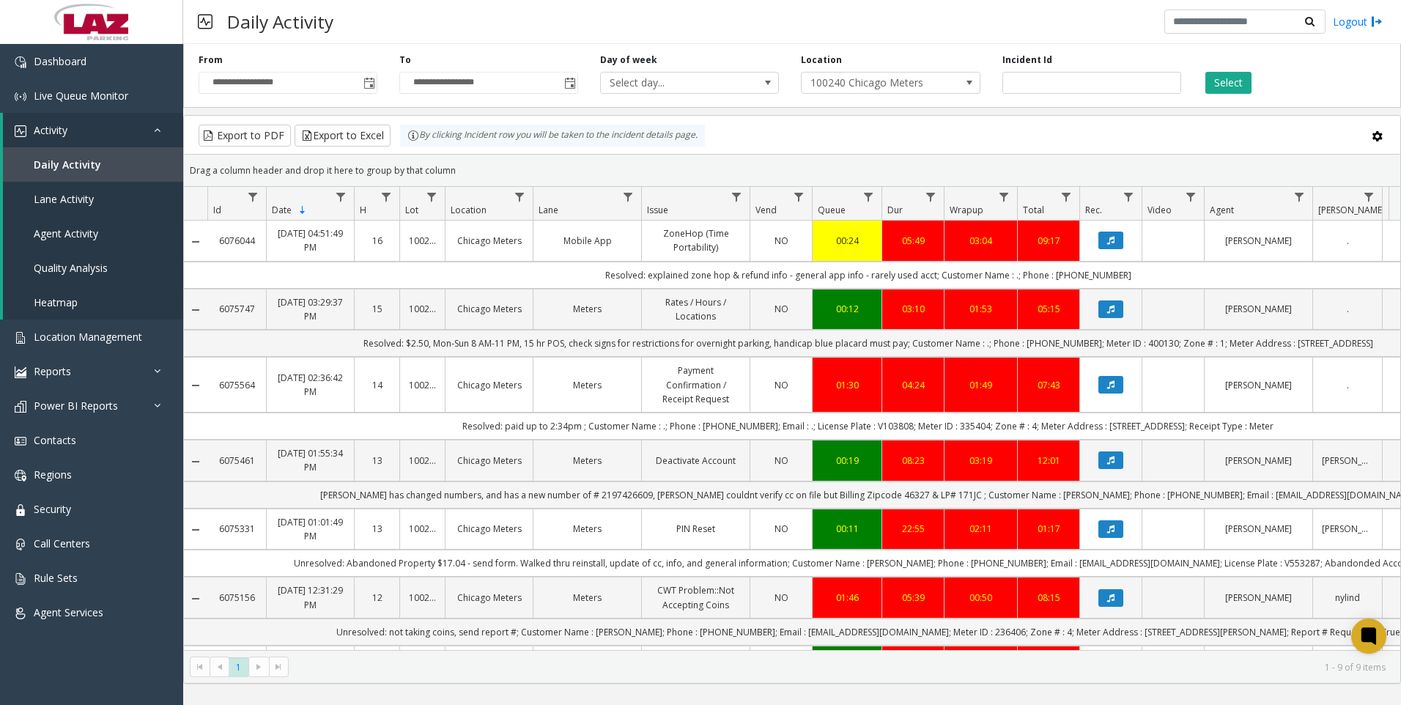  I want to click on span: Agent Services, so click(68, 612).